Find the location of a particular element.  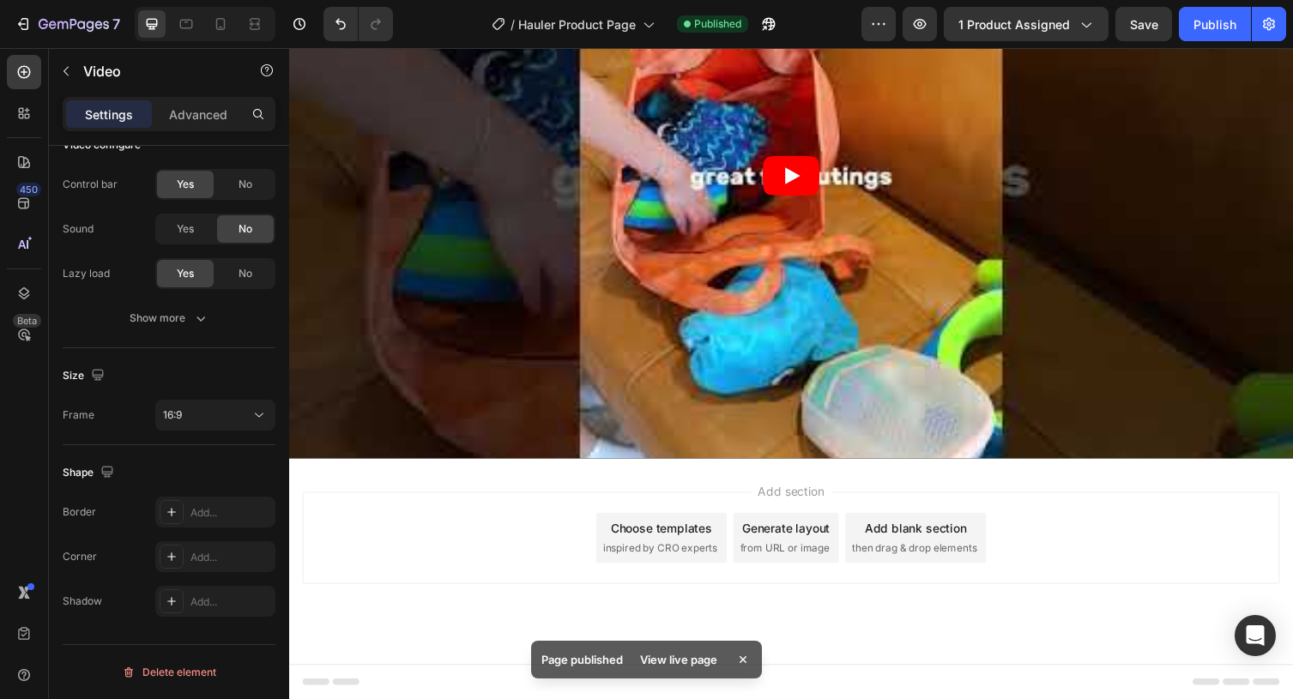

div: Shape is located at coordinates (90, 473).